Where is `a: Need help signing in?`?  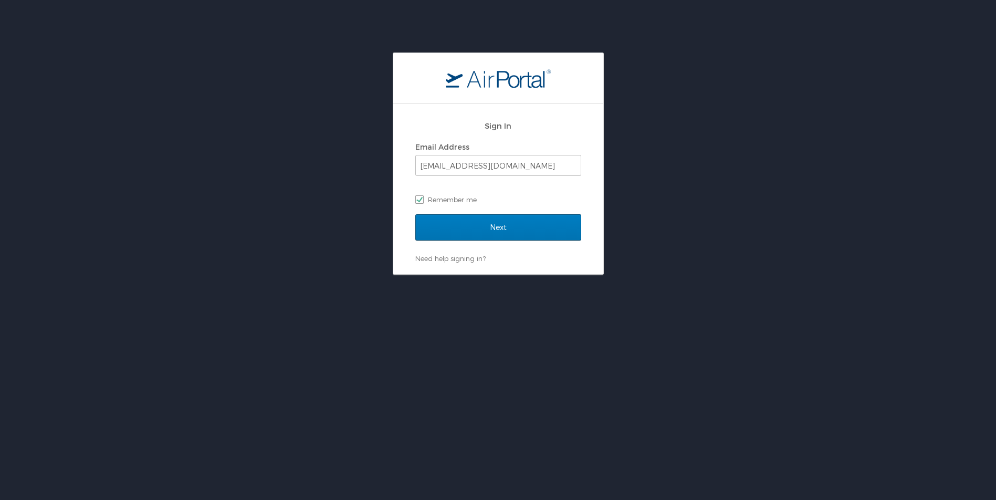
a: Need help signing in? is located at coordinates (450, 258).